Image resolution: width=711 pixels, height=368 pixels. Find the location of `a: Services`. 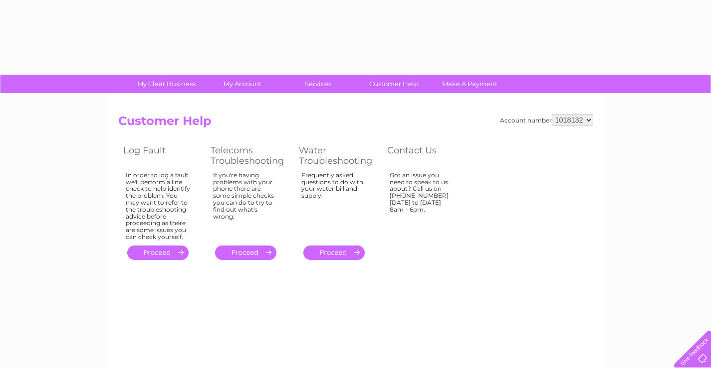

a: Services is located at coordinates (318, 84).